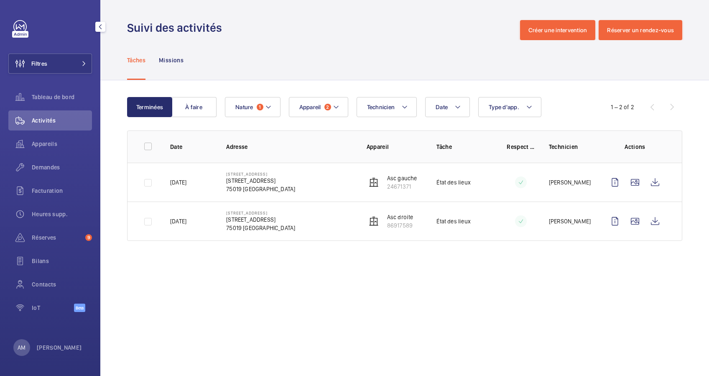 The height and width of the screenshot is (376, 709). Describe the element at coordinates (319, 107) in the screenshot. I see `button: Appareil2` at that location.